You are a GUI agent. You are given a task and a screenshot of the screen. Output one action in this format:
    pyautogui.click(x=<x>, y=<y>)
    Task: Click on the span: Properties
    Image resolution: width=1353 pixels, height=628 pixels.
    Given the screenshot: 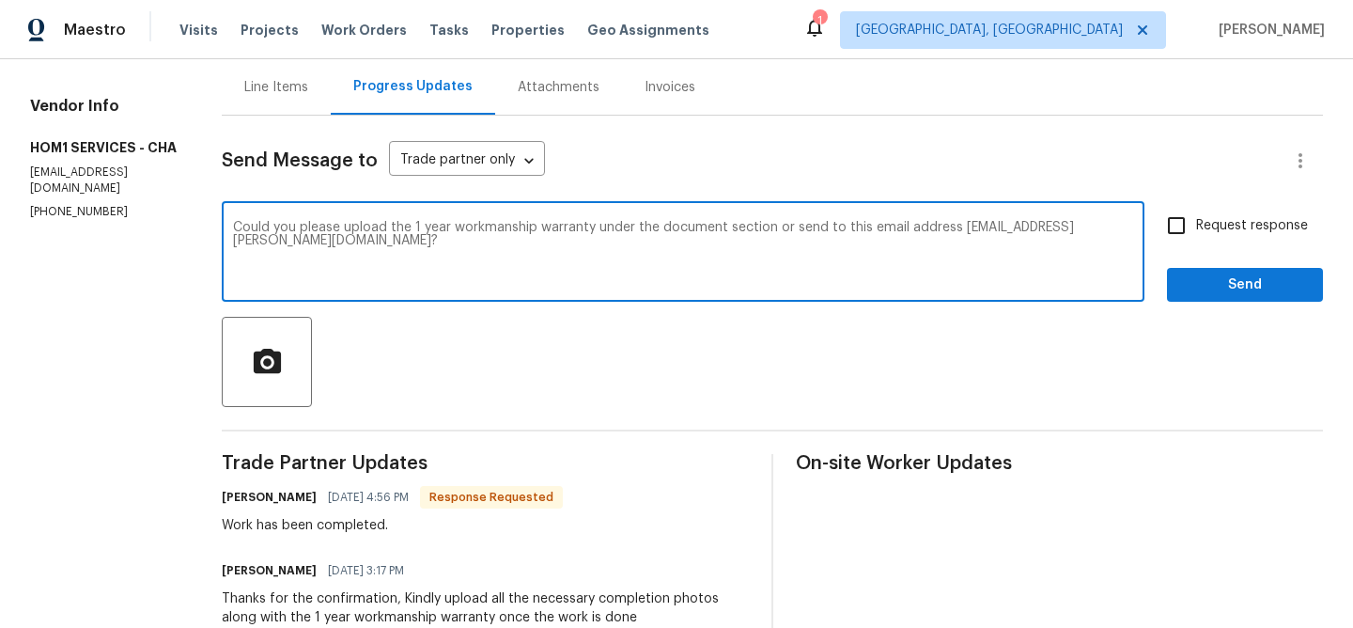 What is the action you would take?
    pyautogui.click(x=528, y=30)
    